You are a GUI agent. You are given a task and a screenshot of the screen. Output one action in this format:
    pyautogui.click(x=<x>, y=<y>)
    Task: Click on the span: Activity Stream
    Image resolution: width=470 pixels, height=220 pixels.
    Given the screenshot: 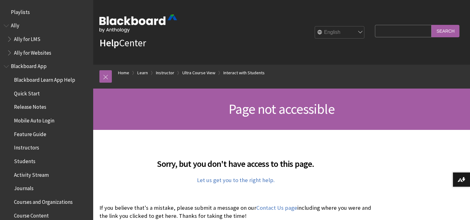 What is the action you would take?
    pyautogui.click(x=31, y=174)
    